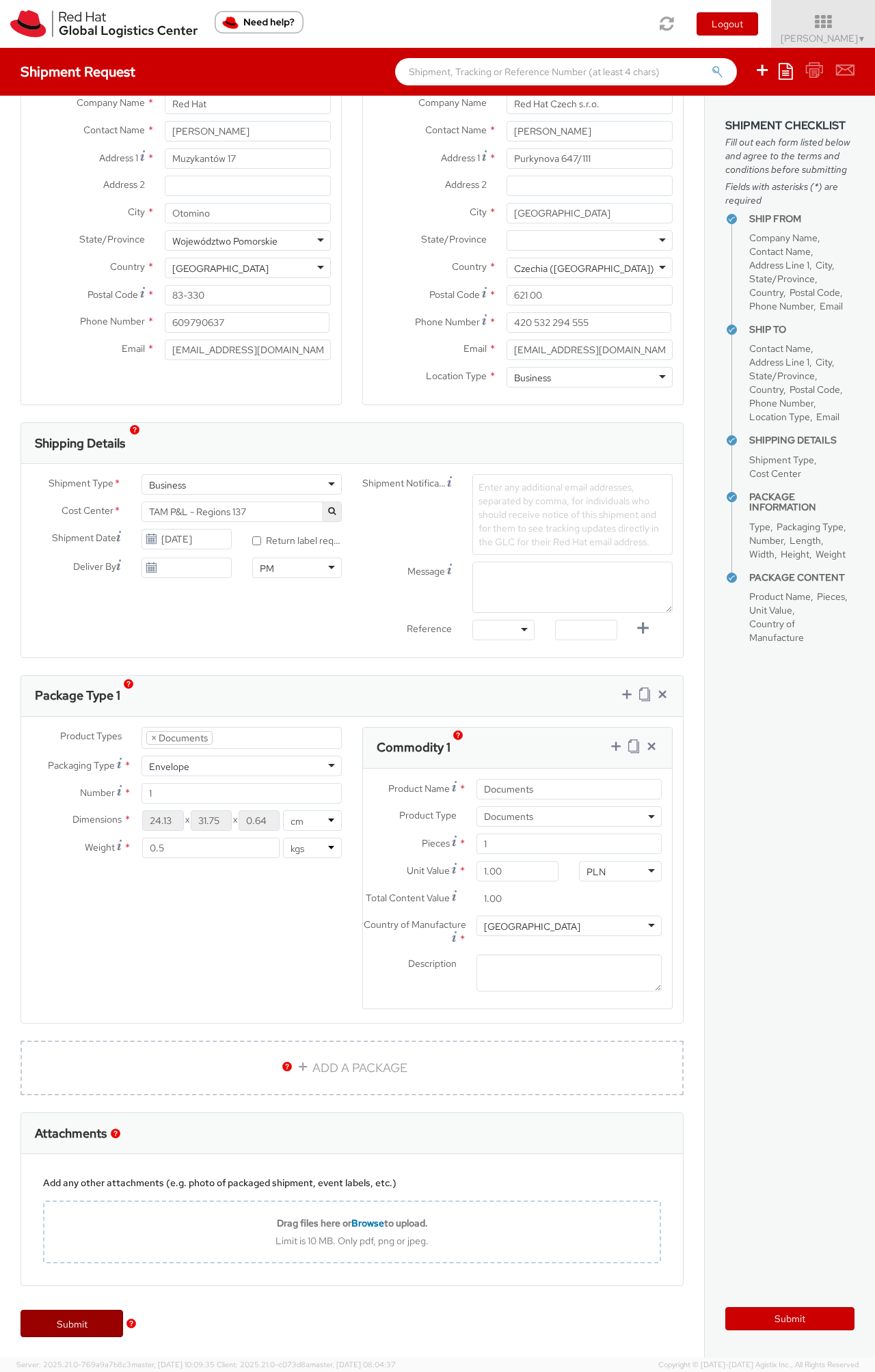 This screenshot has width=875, height=1372. Describe the element at coordinates (225, 241) in the screenshot. I see `div: Województwo Pomorskie` at that location.